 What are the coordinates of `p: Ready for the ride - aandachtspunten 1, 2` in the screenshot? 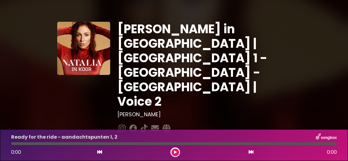 It's located at (64, 137).